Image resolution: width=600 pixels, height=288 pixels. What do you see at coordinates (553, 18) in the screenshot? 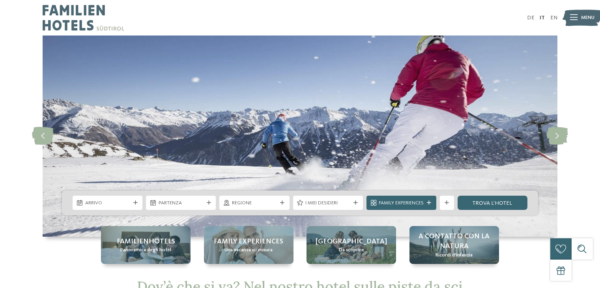
I see `a: EN` at bounding box center [553, 18].